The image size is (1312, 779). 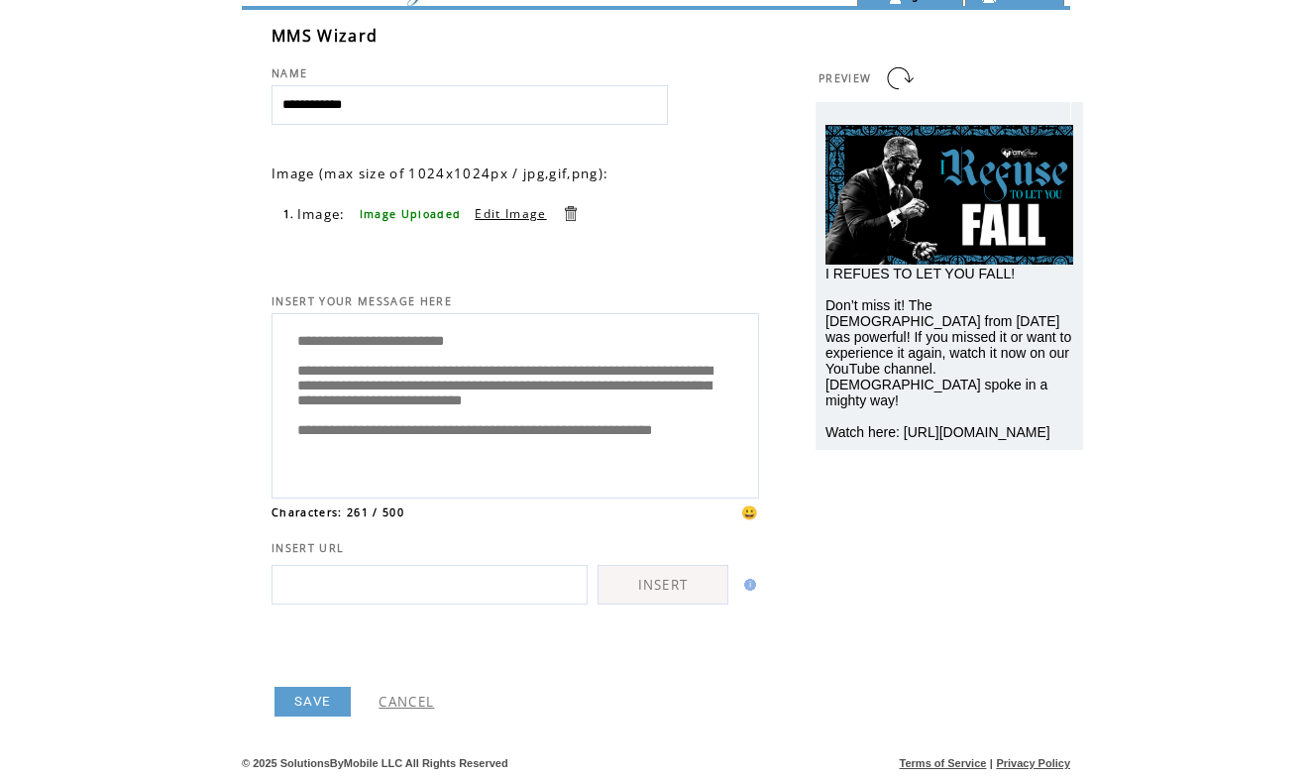 What do you see at coordinates (406, 701) in the screenshot?
I see `a: CANCEL` at bounding box center [406, 701].